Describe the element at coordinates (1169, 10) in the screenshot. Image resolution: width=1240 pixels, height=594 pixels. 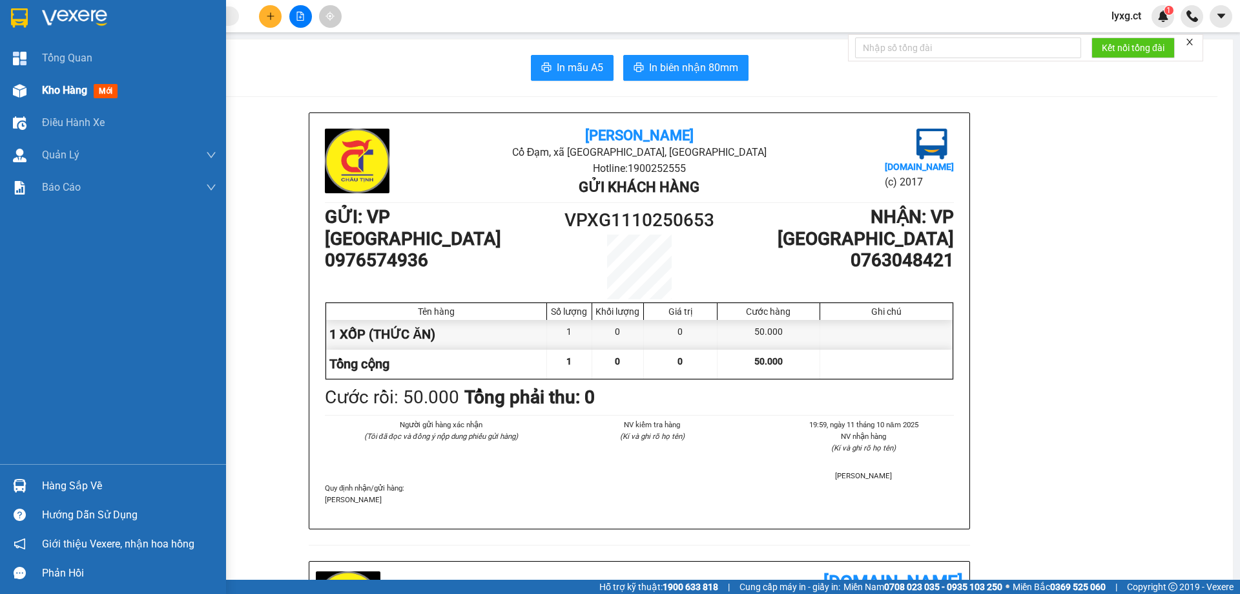
I see `sup: 1` at that location.